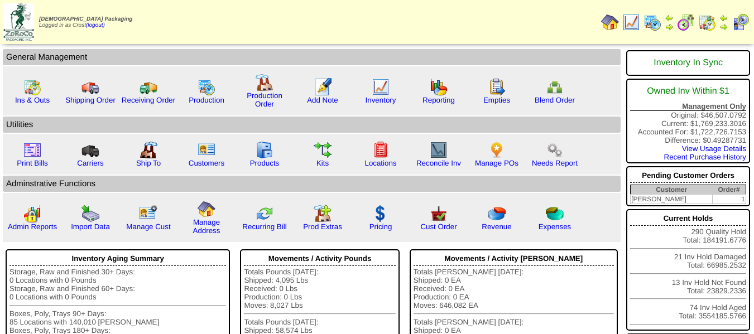 The height and width of the screenshot is (334, 754). What do you see at coordinates (555, 87) in the screenshot?
I see `img: network.png` at bounding box center [555, 87].